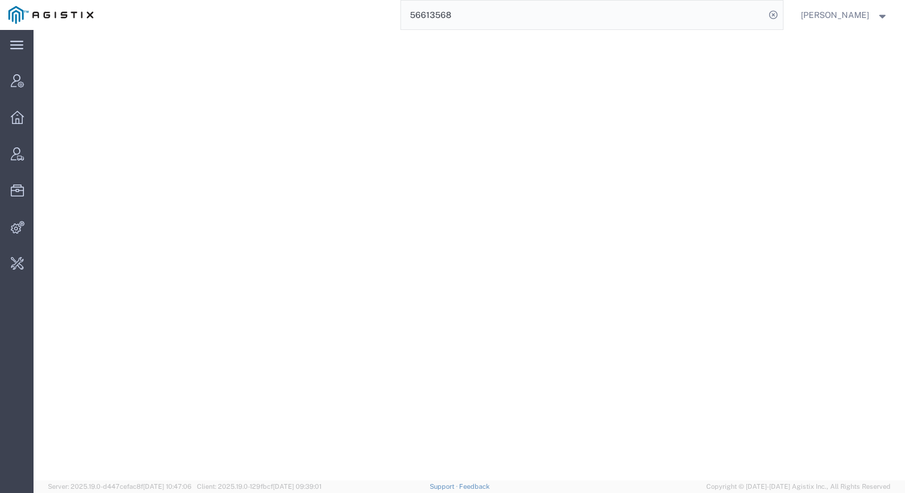 This screenshot has width=905, height=493. Describe the element at coordinates (474, 486) in the screenshot. I see `a: Feedback` at that location.